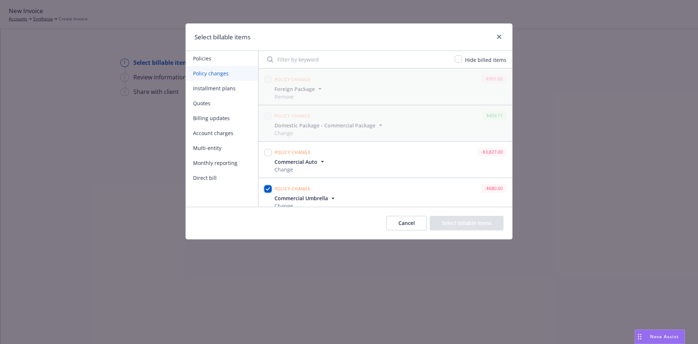  I want to click on button: Monthly reporting, so click(222, 163).